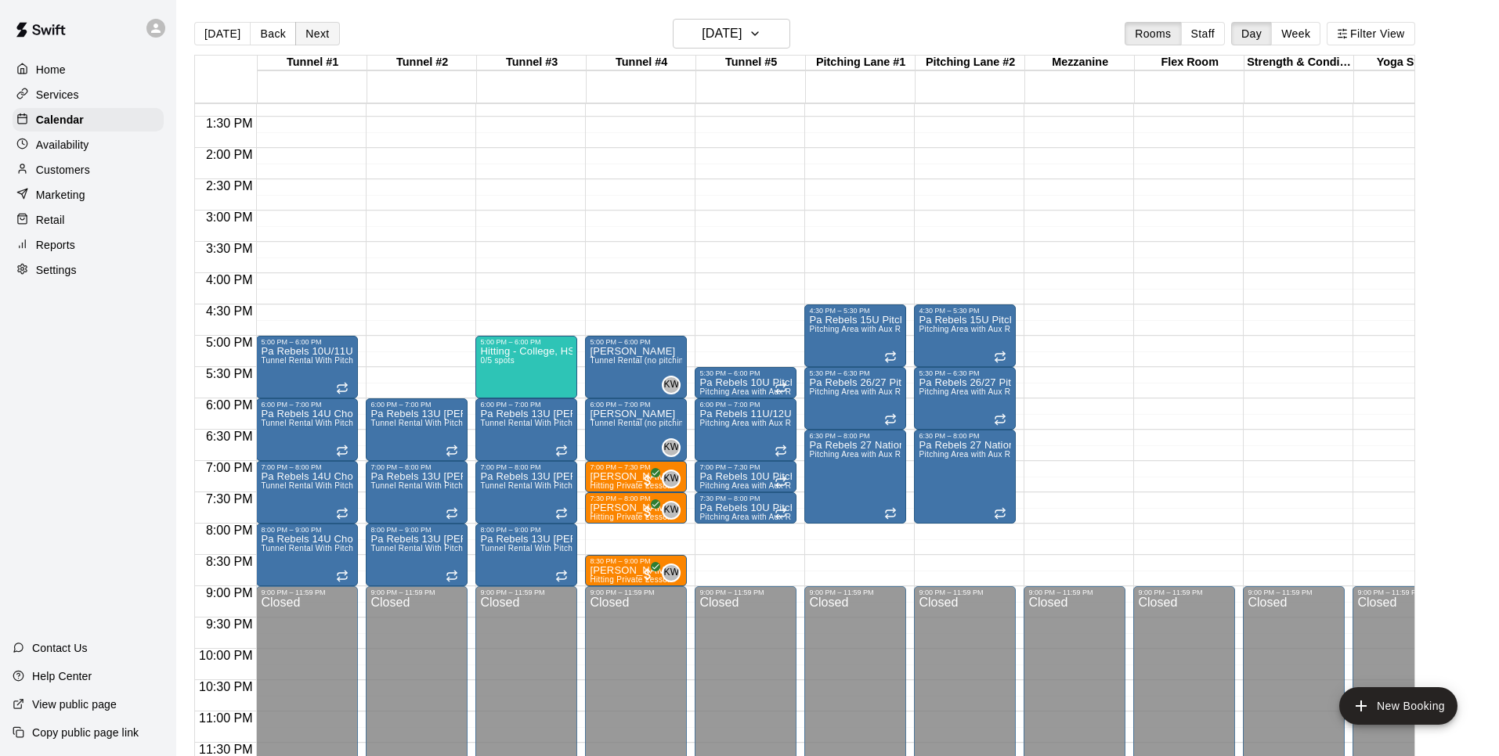 The height and width of the screenshot is (756, 1499). Describe the element at coordinates (307, 555) in the screenshot. I see `div: 8:00 PM – 9:00 PM: Pa Rebels 14U Chop Hitting` at that location.